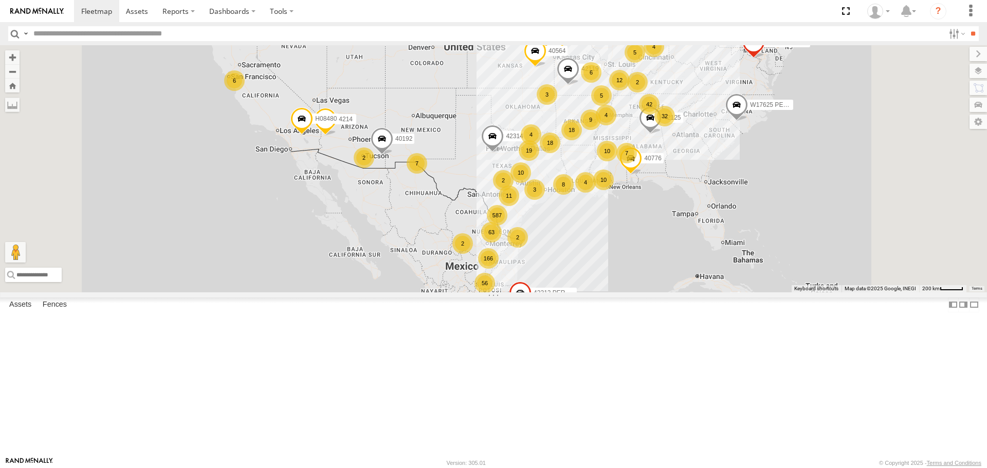  I want to click on label: Dock Summary Table to the Left, so click(953, 305).